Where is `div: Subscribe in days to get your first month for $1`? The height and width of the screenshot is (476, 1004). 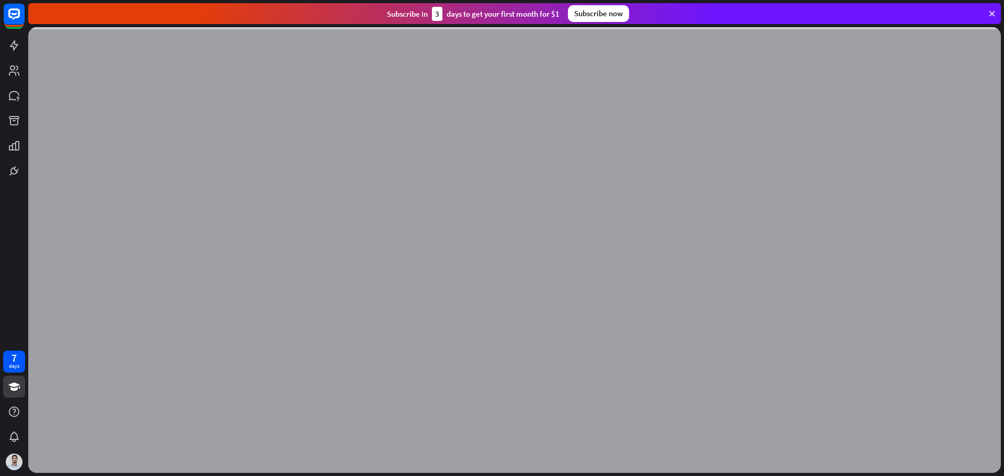 div: Subscribe in days to get your first month for $1 is located at coordinates (473, 14).